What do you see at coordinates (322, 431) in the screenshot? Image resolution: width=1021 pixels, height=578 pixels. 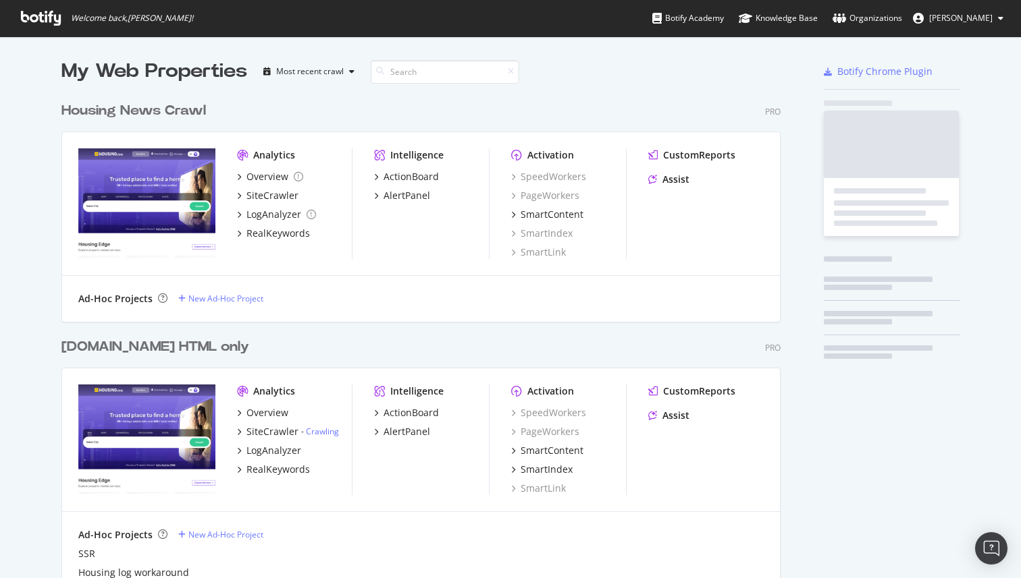 I see `a: Crawling` at bounding box center [322, 431].